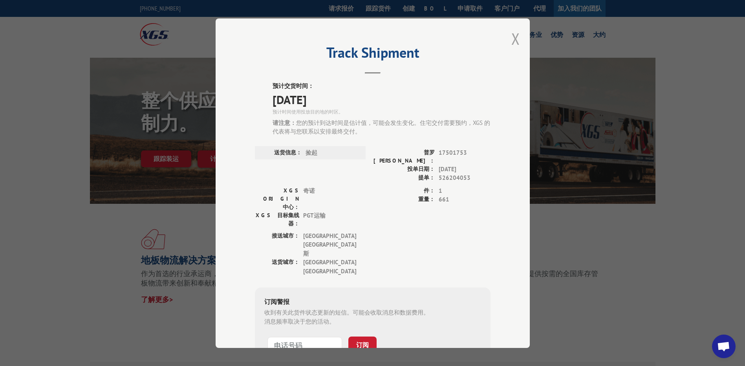 This screenshot has width=745, height=366. What do you see at coordinates (329, 198) in the screenshot?
I see `span: 奇诺` at bounding box center [329, 198].